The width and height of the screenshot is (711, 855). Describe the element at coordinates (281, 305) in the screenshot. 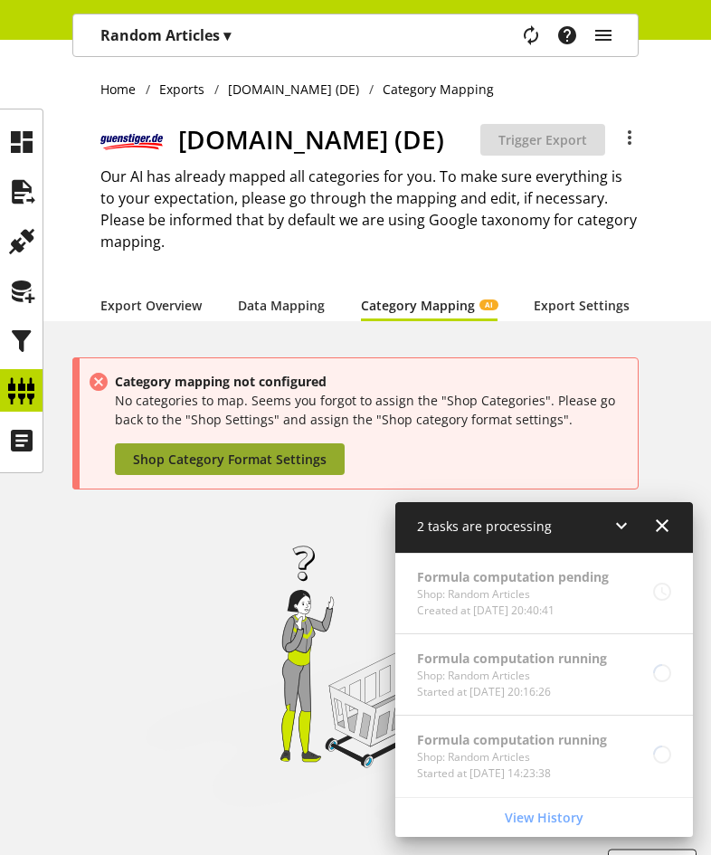

I see `a: Data Mapping` at that location.